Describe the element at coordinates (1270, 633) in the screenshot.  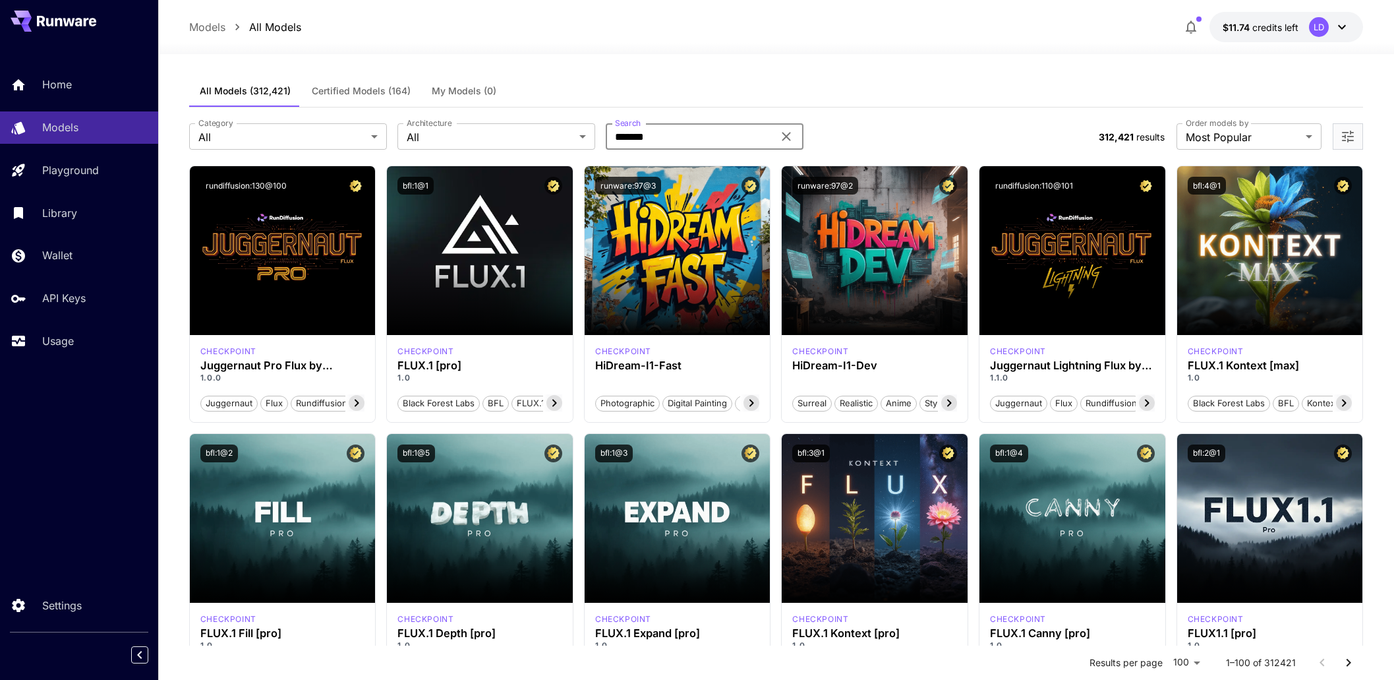
I see `h3: FLUX1.1 [pro]` at that location.